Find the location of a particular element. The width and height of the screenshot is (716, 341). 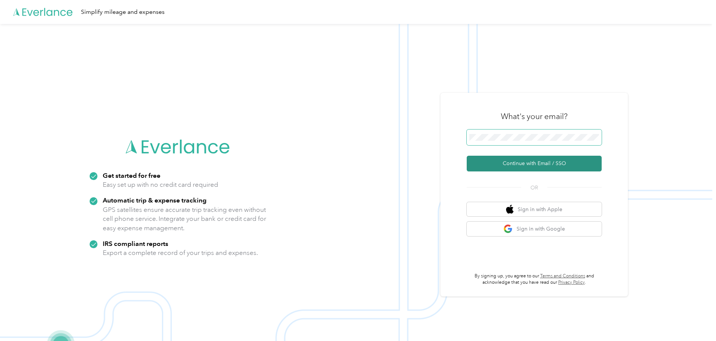

button: google logoSign in with Google is located at coordinates (534, 229).